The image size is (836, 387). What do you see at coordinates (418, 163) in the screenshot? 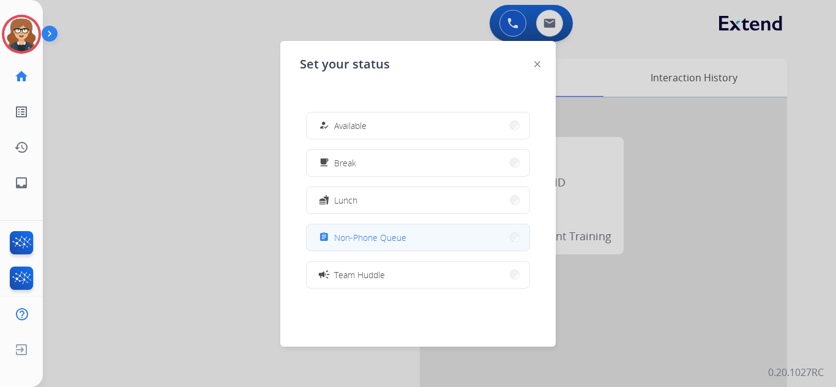
I see `button: Break` at bounding box center [418, 163].